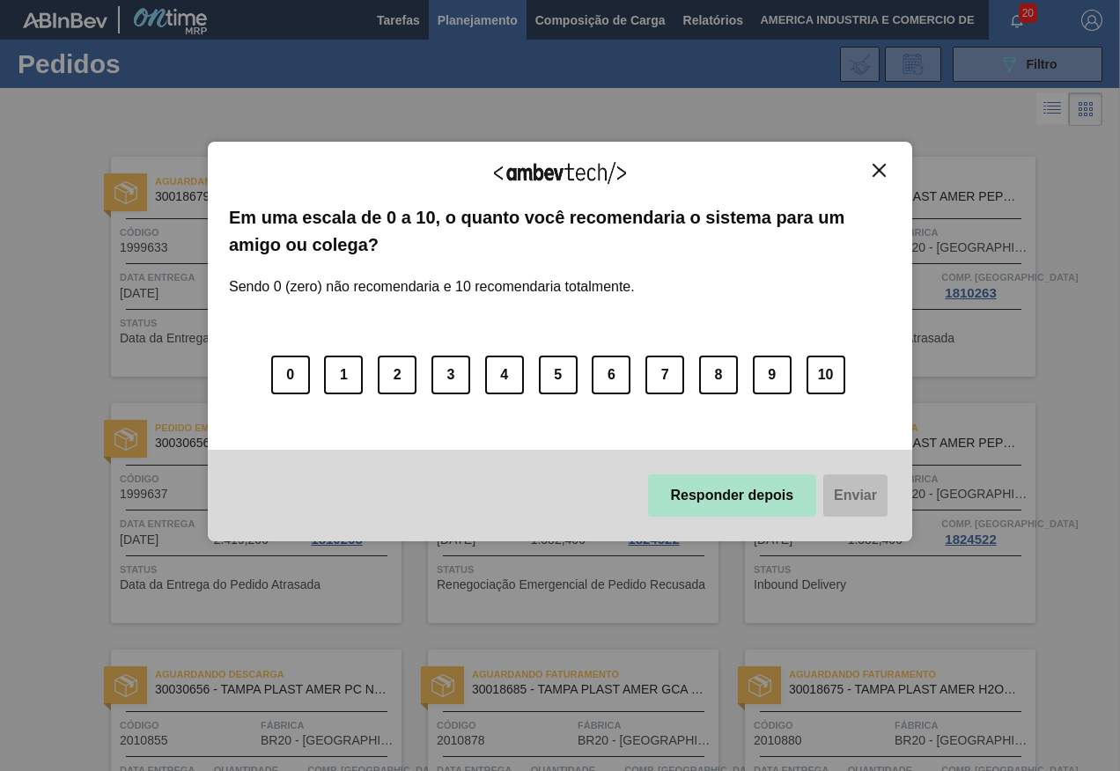  Describe the element at coordinates (732, 496) in the screenshot. I see `button: Responder depois` at that location.